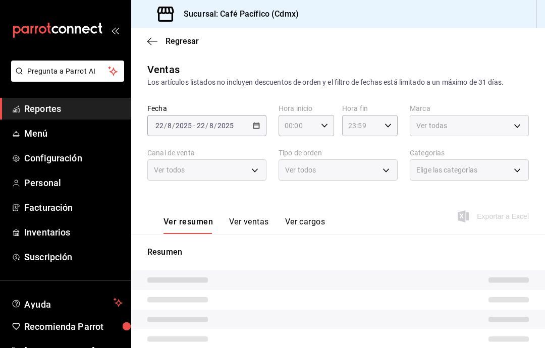 The height and width of the screenshot is (348, 545). I want to click on button: Regresar, so click(173, 41).